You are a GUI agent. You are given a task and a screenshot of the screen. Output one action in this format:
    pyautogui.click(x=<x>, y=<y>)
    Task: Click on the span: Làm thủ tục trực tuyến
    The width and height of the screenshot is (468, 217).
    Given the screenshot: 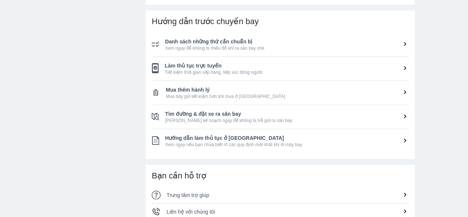 What is the action you would take?
    pyautogui.click(x=287, y=66)
    